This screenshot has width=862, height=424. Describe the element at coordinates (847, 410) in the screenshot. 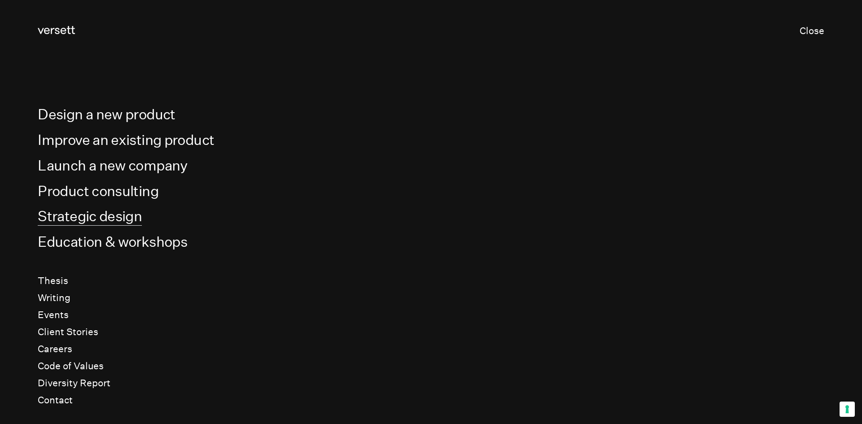

I see `button: Your consent preferences for tracking technologies` at that location.